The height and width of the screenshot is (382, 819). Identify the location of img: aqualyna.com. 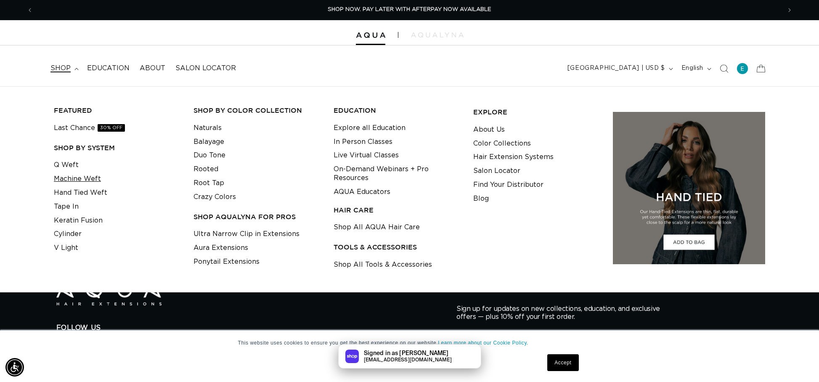
(437, 35).